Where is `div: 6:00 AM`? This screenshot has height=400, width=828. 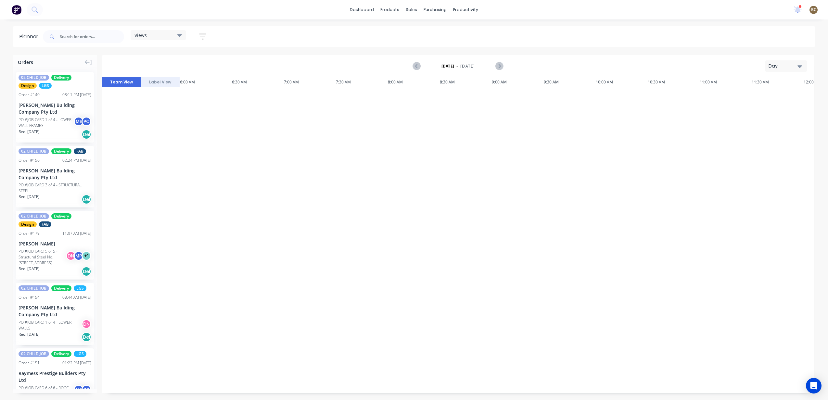 div: 6:00 AM is located at coordinates (206, 82).